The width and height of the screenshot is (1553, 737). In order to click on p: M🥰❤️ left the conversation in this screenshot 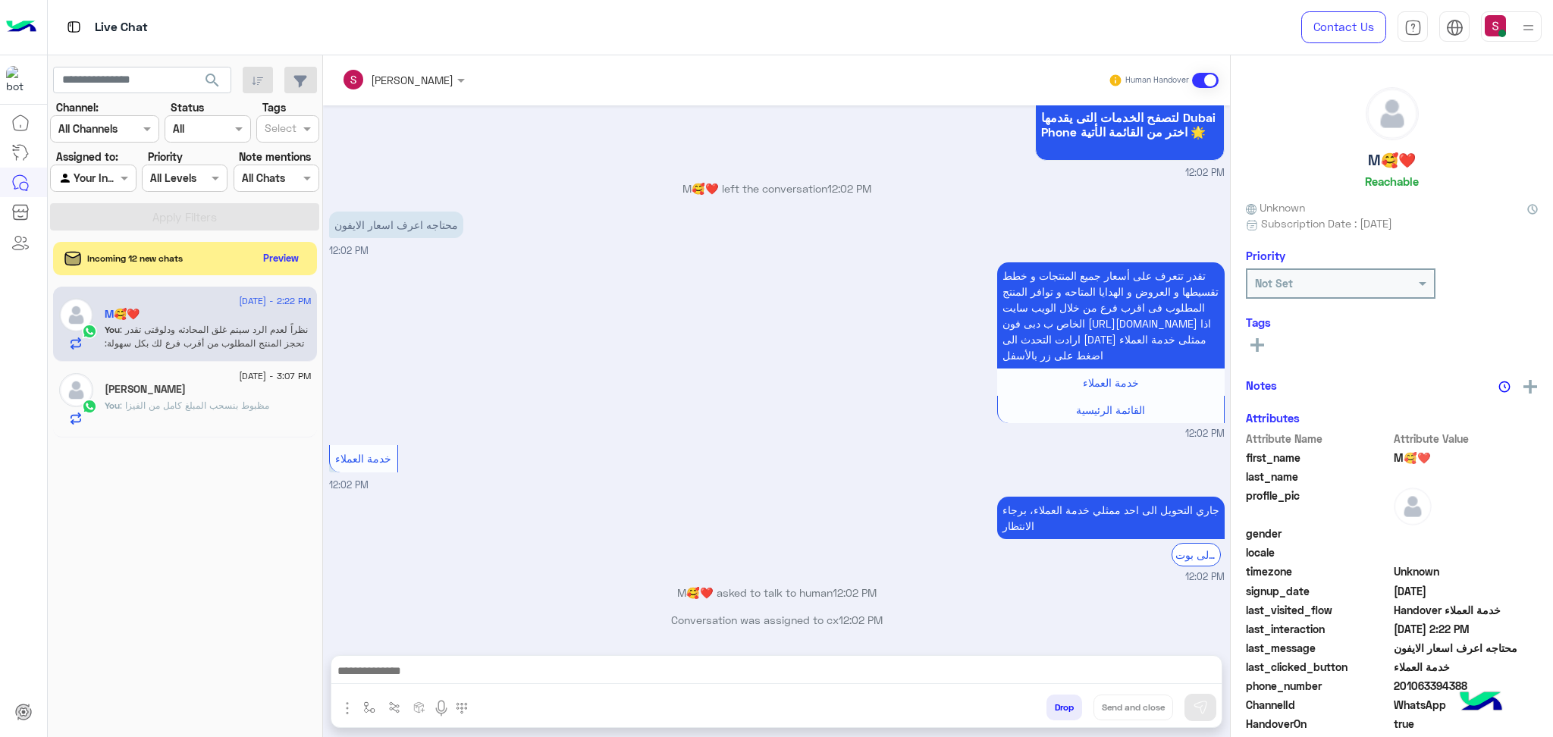, I will do `click(776, 188)`.